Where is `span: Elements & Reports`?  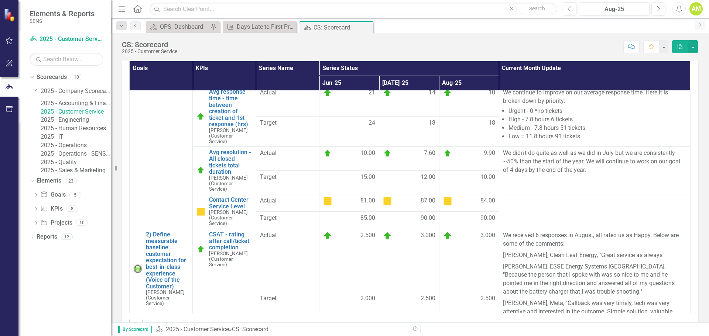 span: Elements & Reports is located at coordinates (62, 14).